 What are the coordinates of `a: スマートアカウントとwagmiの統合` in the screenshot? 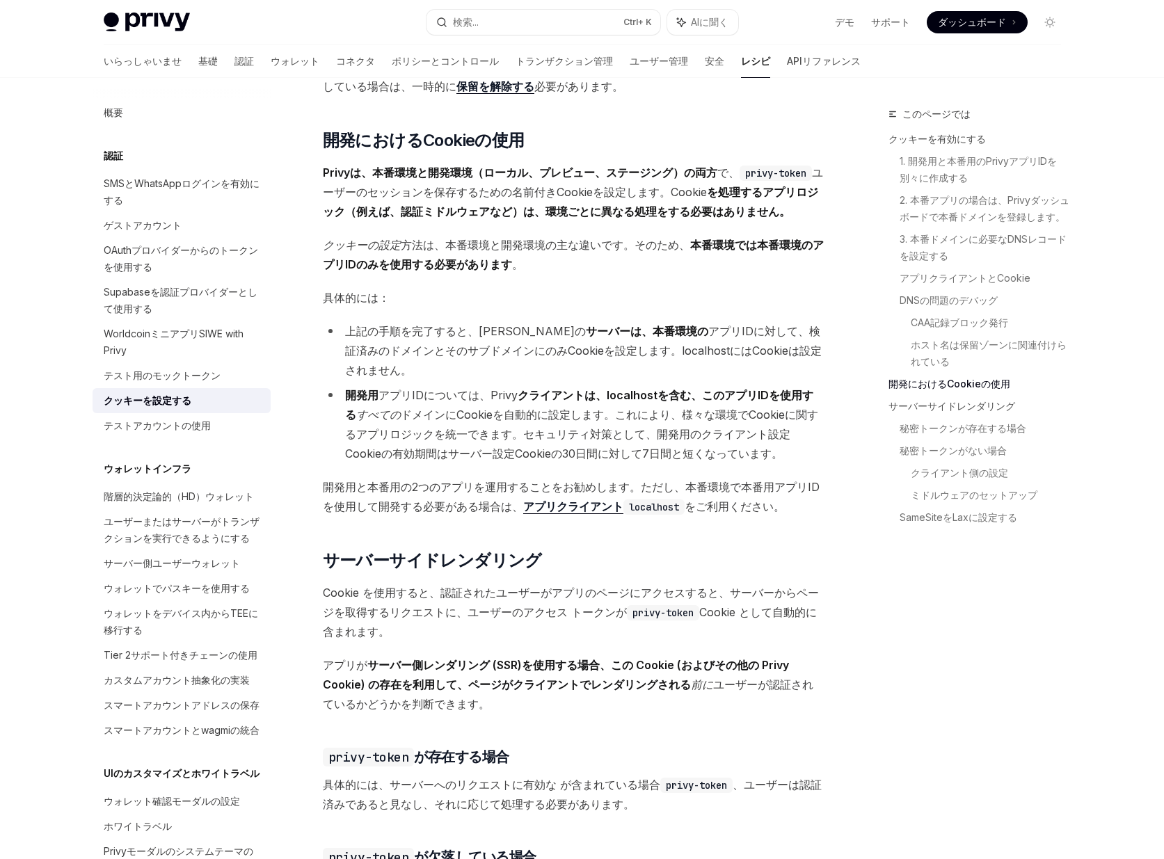 It's located at (182, 730).